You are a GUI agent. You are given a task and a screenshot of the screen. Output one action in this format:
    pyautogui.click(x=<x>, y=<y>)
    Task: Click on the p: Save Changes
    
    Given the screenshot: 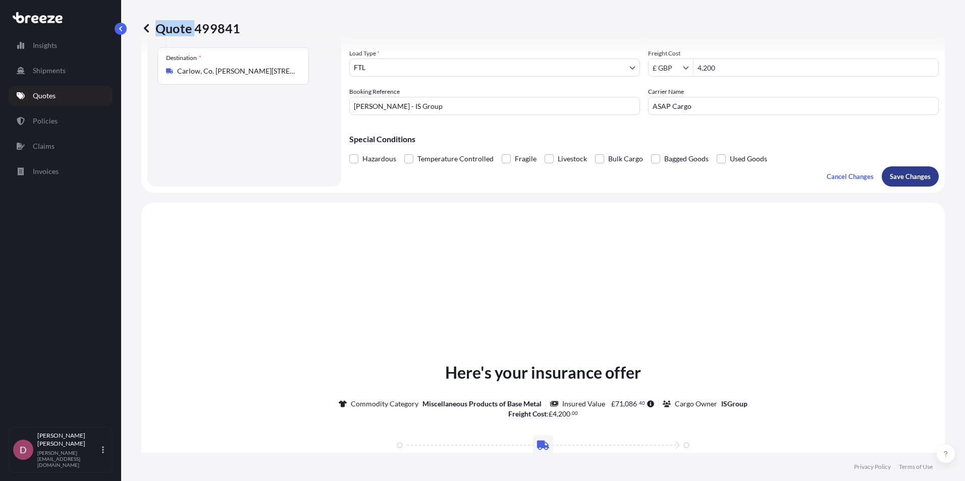 What is the action you would take?
    pyautogui.click(x=910, y=177)
    